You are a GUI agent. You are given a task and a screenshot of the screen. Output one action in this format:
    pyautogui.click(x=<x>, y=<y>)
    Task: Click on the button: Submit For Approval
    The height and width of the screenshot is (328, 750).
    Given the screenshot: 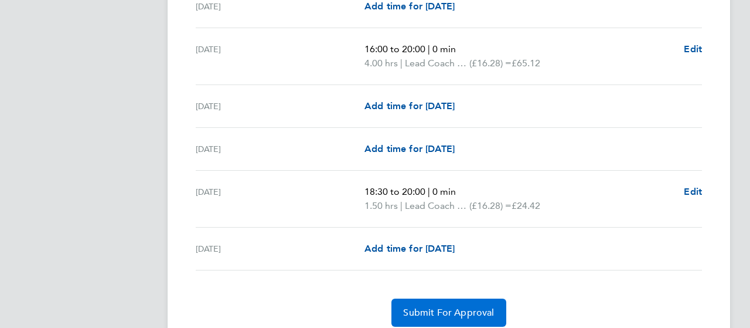 What is the action you would take?
    pyautogui.click(x=449, y=312)
    